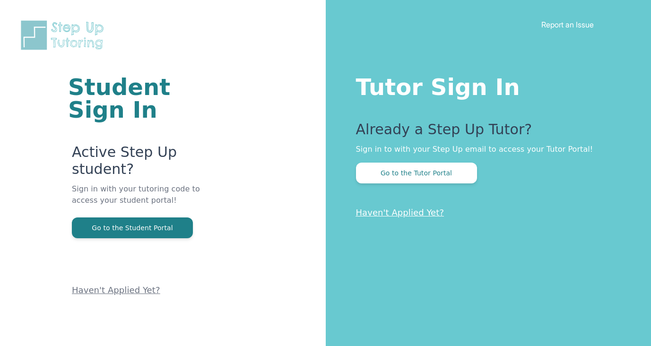 The width and height of the screenshot is (651, 346). What do you see at coordinates (132, 228) in the screenshot?
I see `button: Go to the Student Portal` at bounding box center [132, 228].